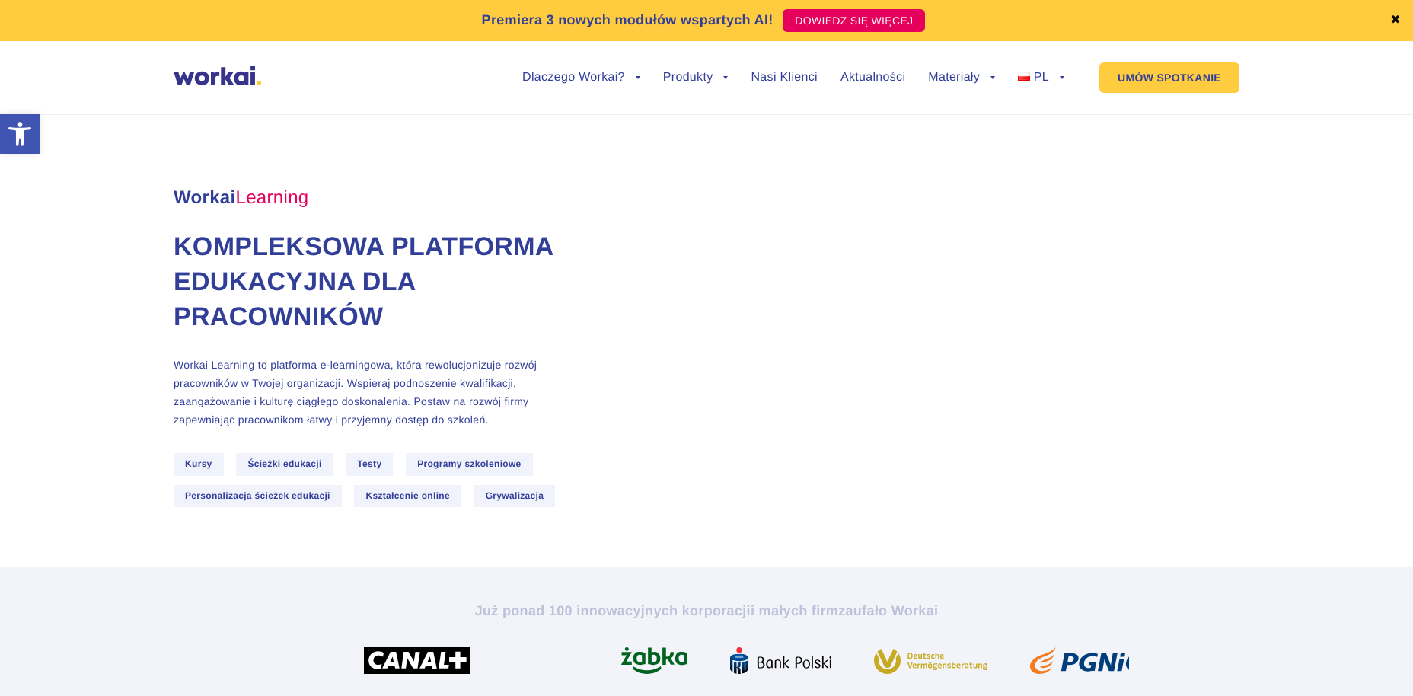  Describe the element at coordinates (284, 464) in the screenshot. I see `span: Ścieżki edukacji` at that location.